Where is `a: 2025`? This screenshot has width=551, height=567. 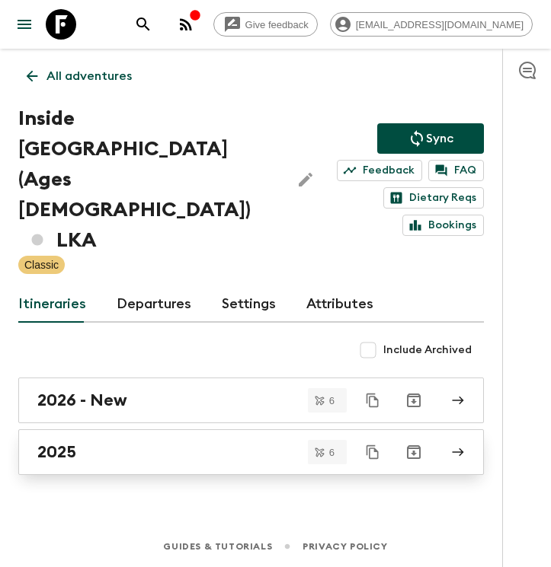 a: 2025 is located at coordinates (251, 452).